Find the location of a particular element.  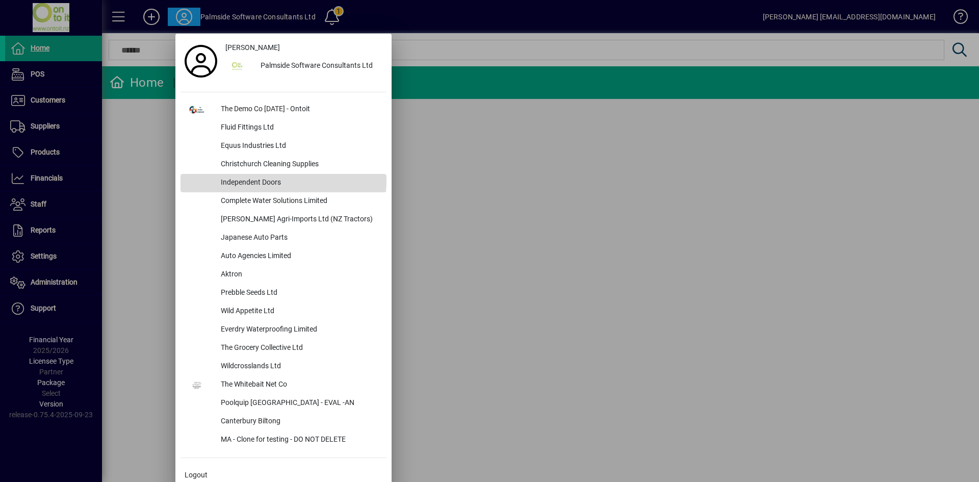

div: Aktron is located at coordinates (299, 275).